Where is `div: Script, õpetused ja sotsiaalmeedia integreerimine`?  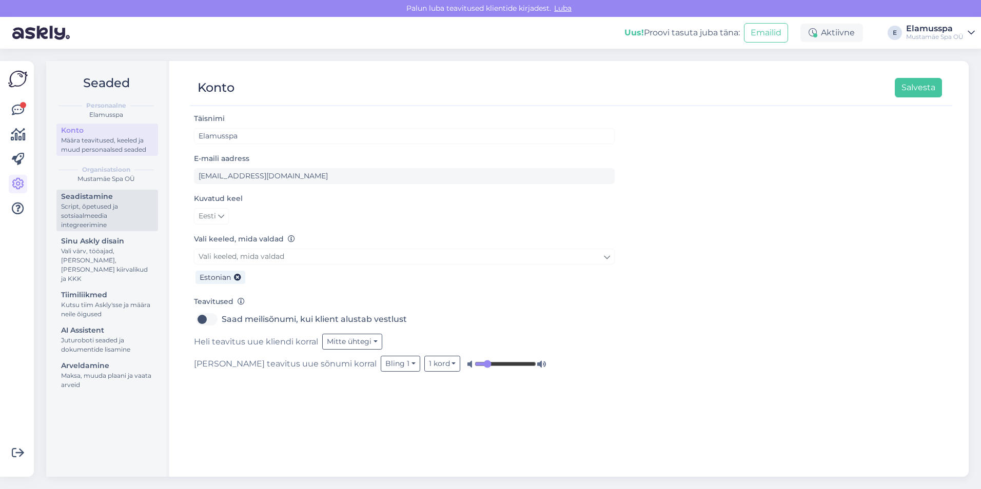
div: Script, õpetused ja sotsiaalmeedia integreerimine is located at coordinates (107, 216).